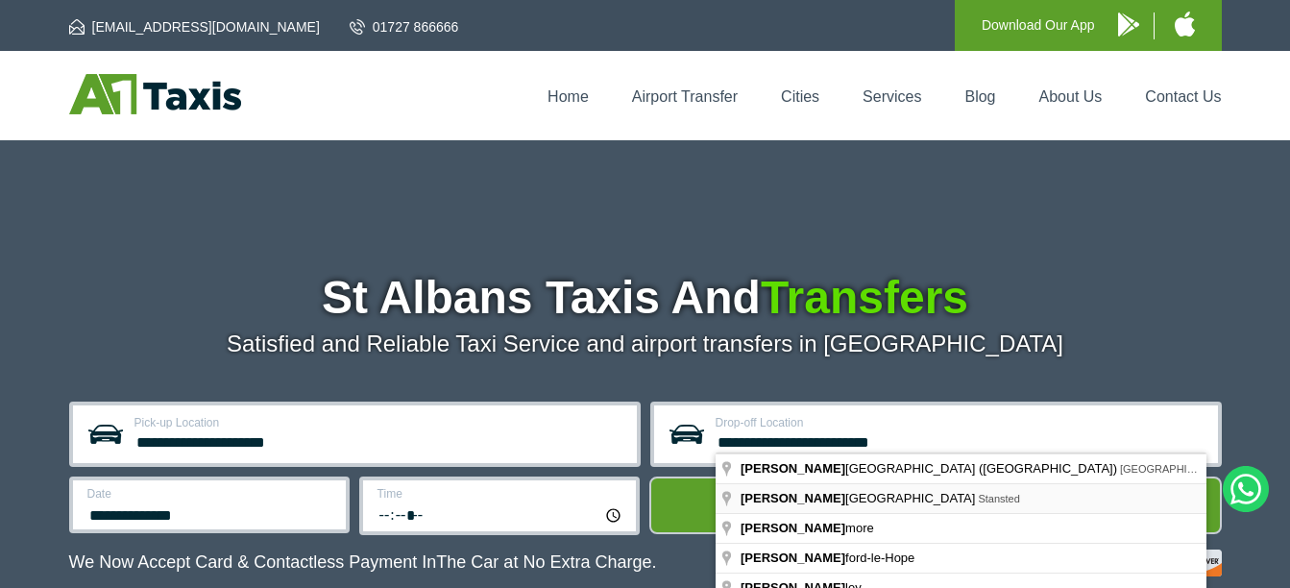 This screenshot has width=1290, height=588. What do you see at coordinates (800, 96) in the screenshot?
I see `a: Cities` at bounding box center [800, 96].